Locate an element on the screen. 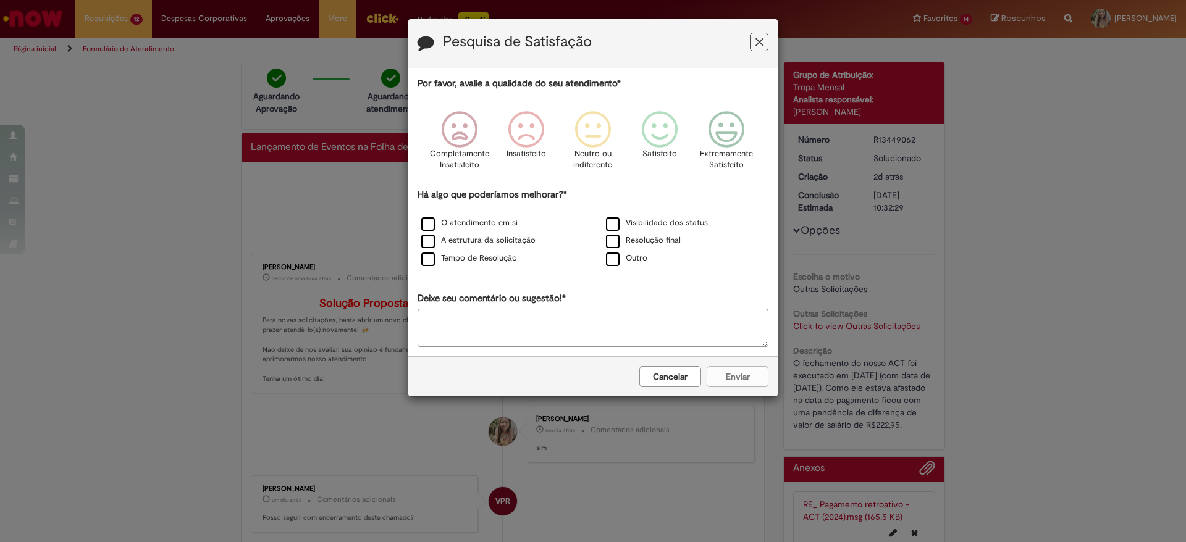 The width and height of the screenshot is (1186, 542). div: Neutro ou indiferente is located at coordinates (593, 144).